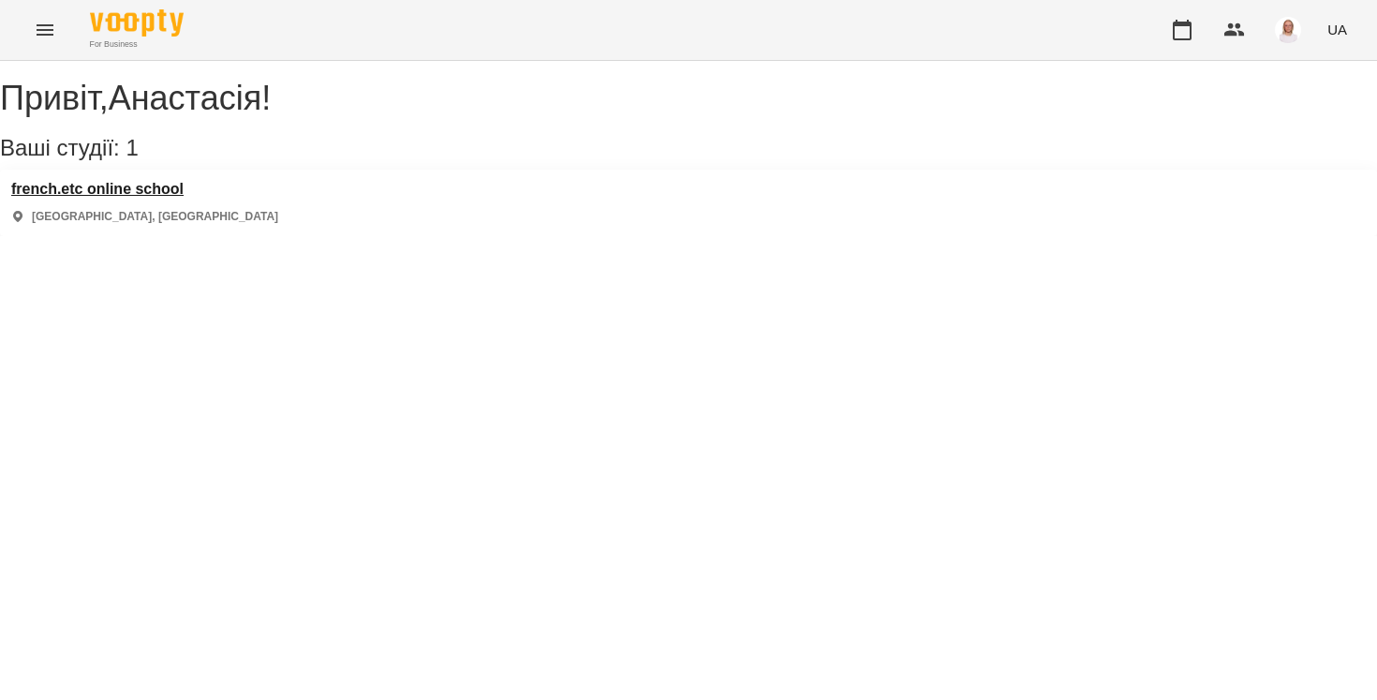 The height and width of the screenshot is (700, 1377). Describe the element at coordinates (137, 44) in the screenshot. I see `span: For Business` at that location.